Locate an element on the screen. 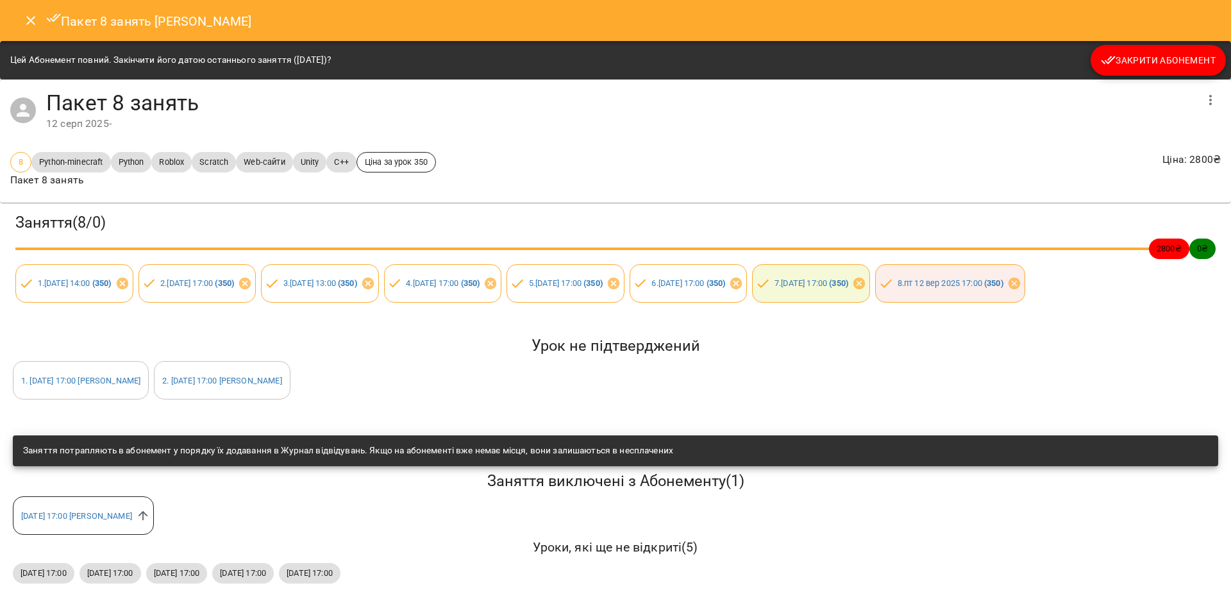  a: 8.пт 12 вер 2025 17:00 (350) is located at coordinates (950, 283).